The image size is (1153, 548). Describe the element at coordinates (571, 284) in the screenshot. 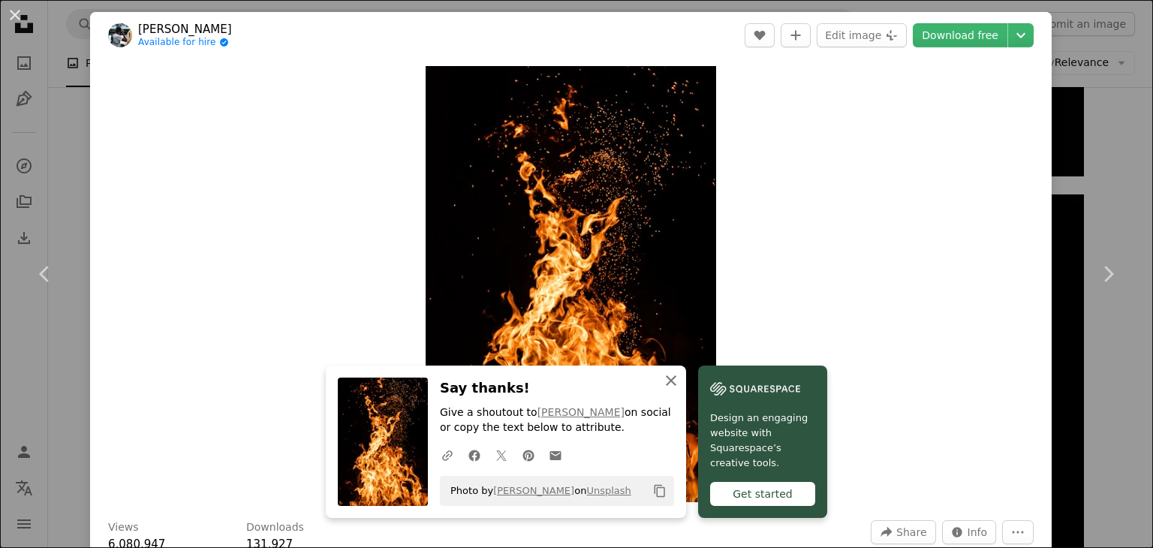

I see `img: fire in the dark during night time` at that location.